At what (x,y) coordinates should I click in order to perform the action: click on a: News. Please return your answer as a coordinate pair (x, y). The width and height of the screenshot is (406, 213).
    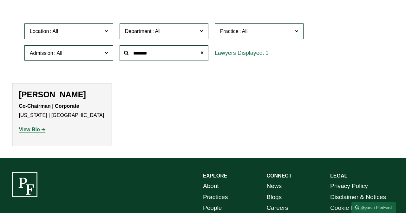
    Looking at the image, I should click on (274, 186).